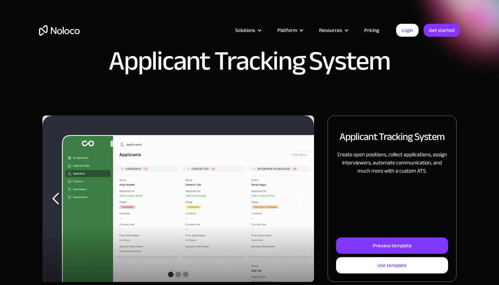 This screenshot has height=285, width=499. What do you see at coordinates (56, 198) in the screenshot?
I see `div: previous slide` at bounding box center [56, 198].